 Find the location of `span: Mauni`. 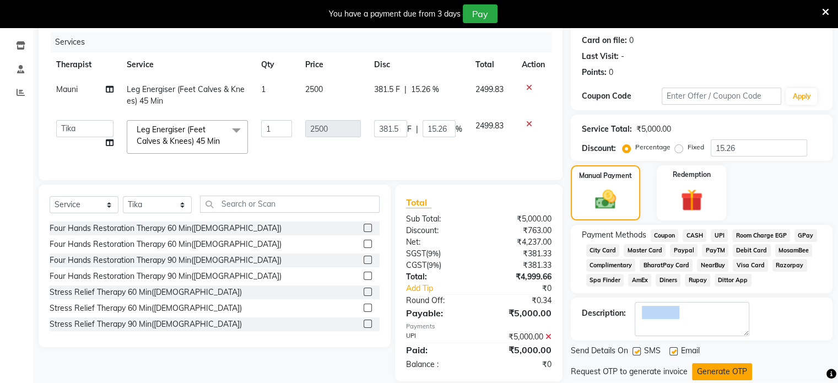

span: Mauni is located at coordinates (67, 89).